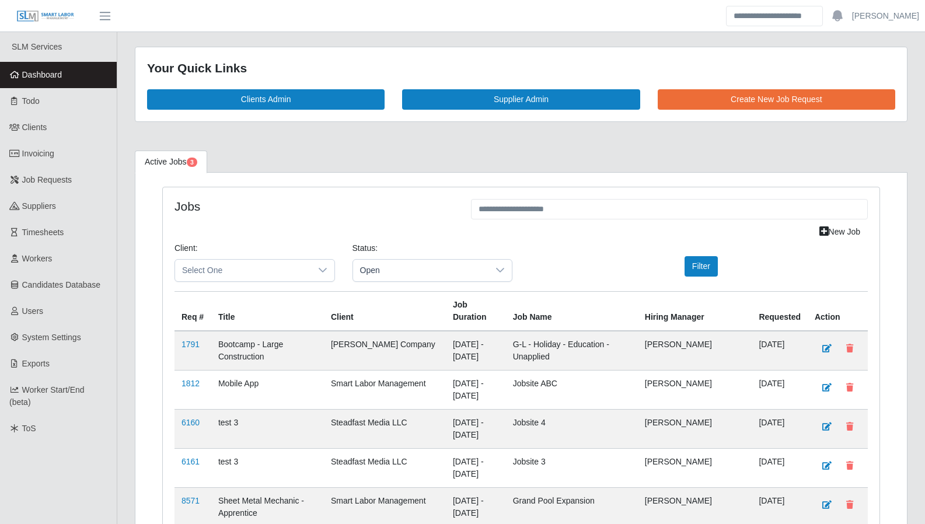  I want to click on span: Select One, so click(243, 270).